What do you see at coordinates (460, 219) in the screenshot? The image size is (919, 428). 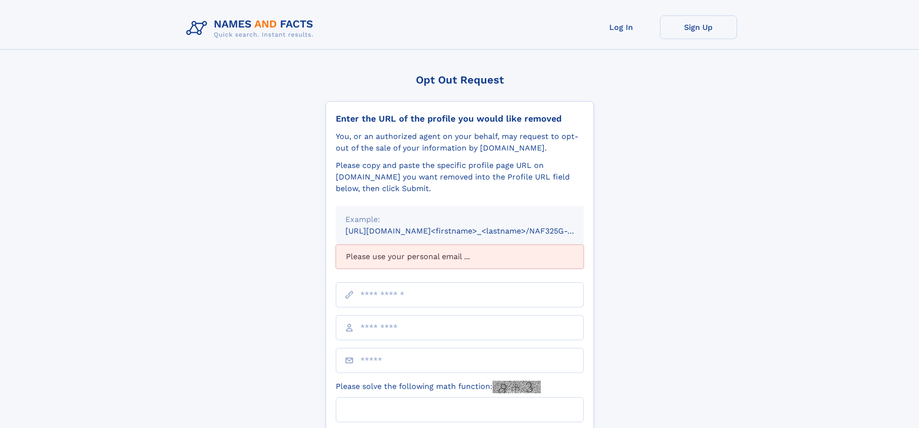 I see `div: Example:` at bounding box center [460, 219].